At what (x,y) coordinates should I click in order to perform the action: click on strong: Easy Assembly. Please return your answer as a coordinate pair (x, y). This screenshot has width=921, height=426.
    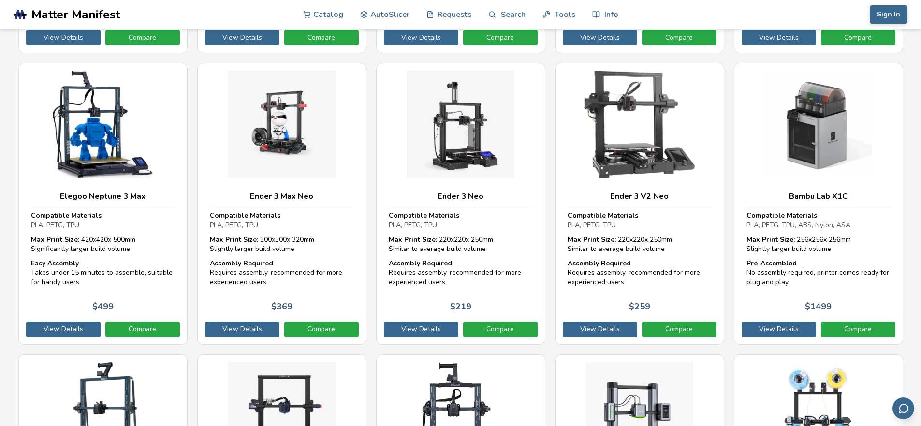
    Looking at the image, I should click on (55, 263).